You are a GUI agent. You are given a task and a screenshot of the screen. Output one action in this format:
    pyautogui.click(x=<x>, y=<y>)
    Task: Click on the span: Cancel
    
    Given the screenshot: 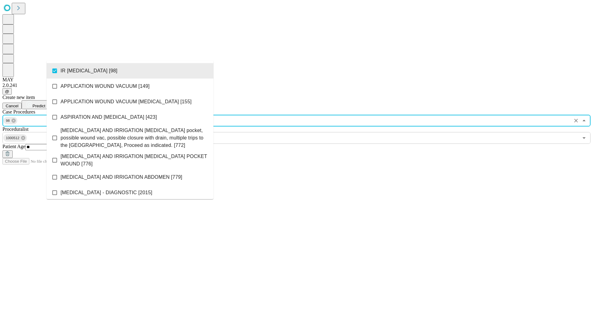 What is the action you would take?
    pyautogui.click(x=12, y=106)
    